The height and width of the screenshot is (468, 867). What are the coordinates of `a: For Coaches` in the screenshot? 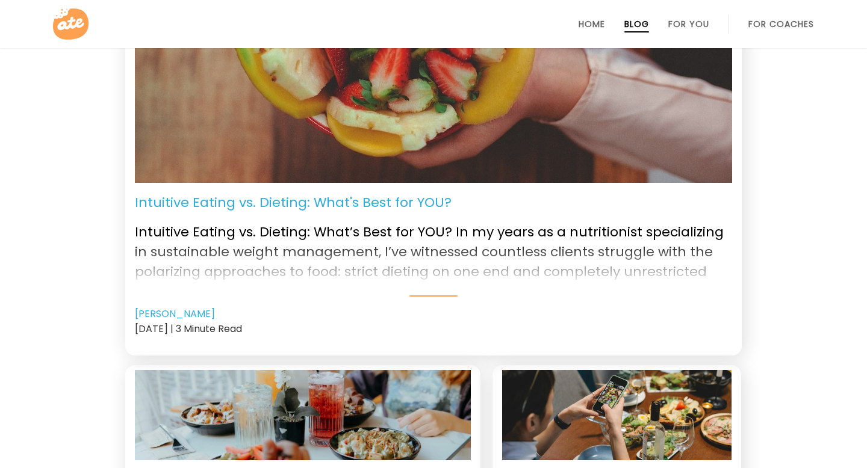 It's located at (781, 24).